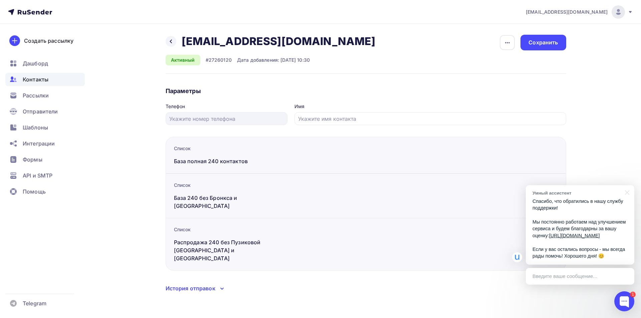 This screenshot has width=641, height=318. I want to click on span: Отправители, so click(40, 111).